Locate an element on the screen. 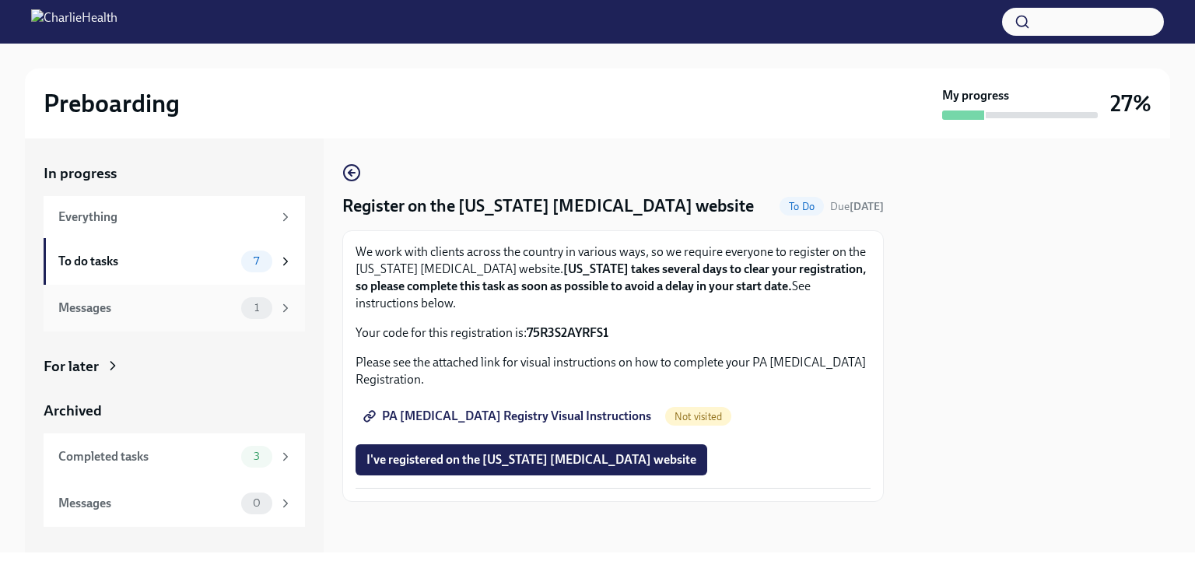 The image size is (1195, 568). span: 7 is located at coordinates (256, 261).